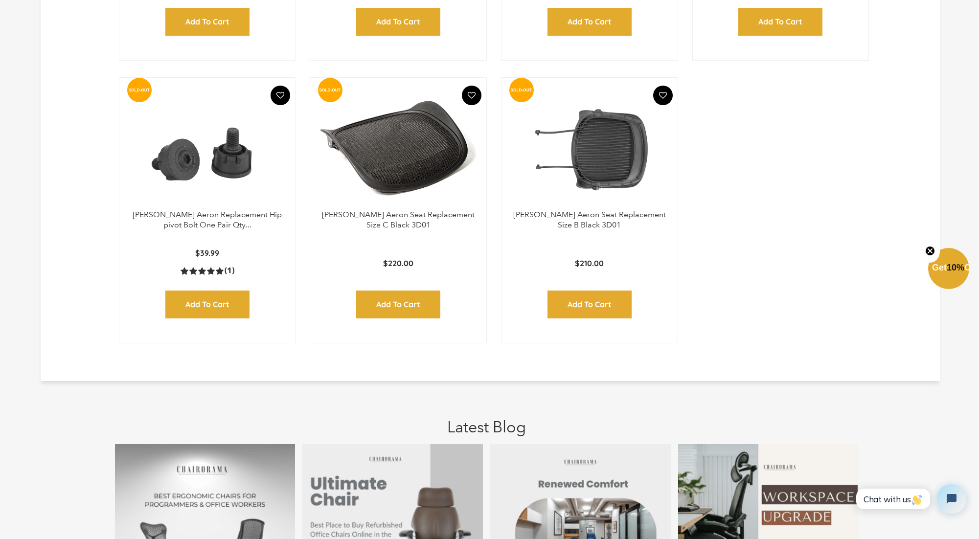  I want to click on span: 10%, so click(956, 268).